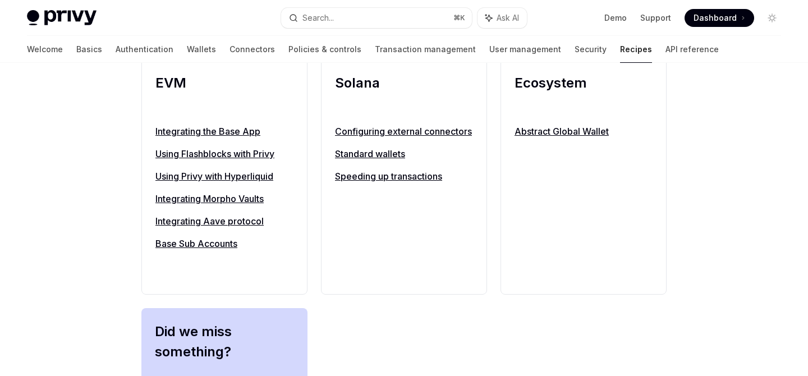 This screenshot has width=808, height=376. What do you see at coordinates (252, 49) in the screenshot?
I see `a: Connectors` at bounding box center [252, 49].